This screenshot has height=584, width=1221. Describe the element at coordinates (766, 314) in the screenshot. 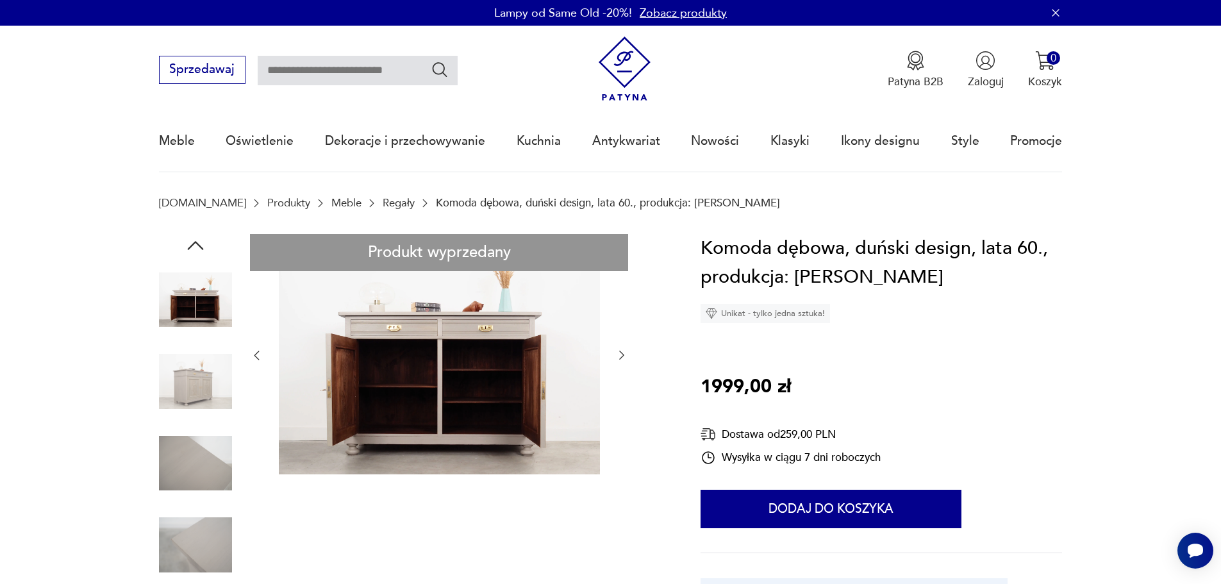

I see `div: Unikat - tylko jedna sztuka!` at that location.